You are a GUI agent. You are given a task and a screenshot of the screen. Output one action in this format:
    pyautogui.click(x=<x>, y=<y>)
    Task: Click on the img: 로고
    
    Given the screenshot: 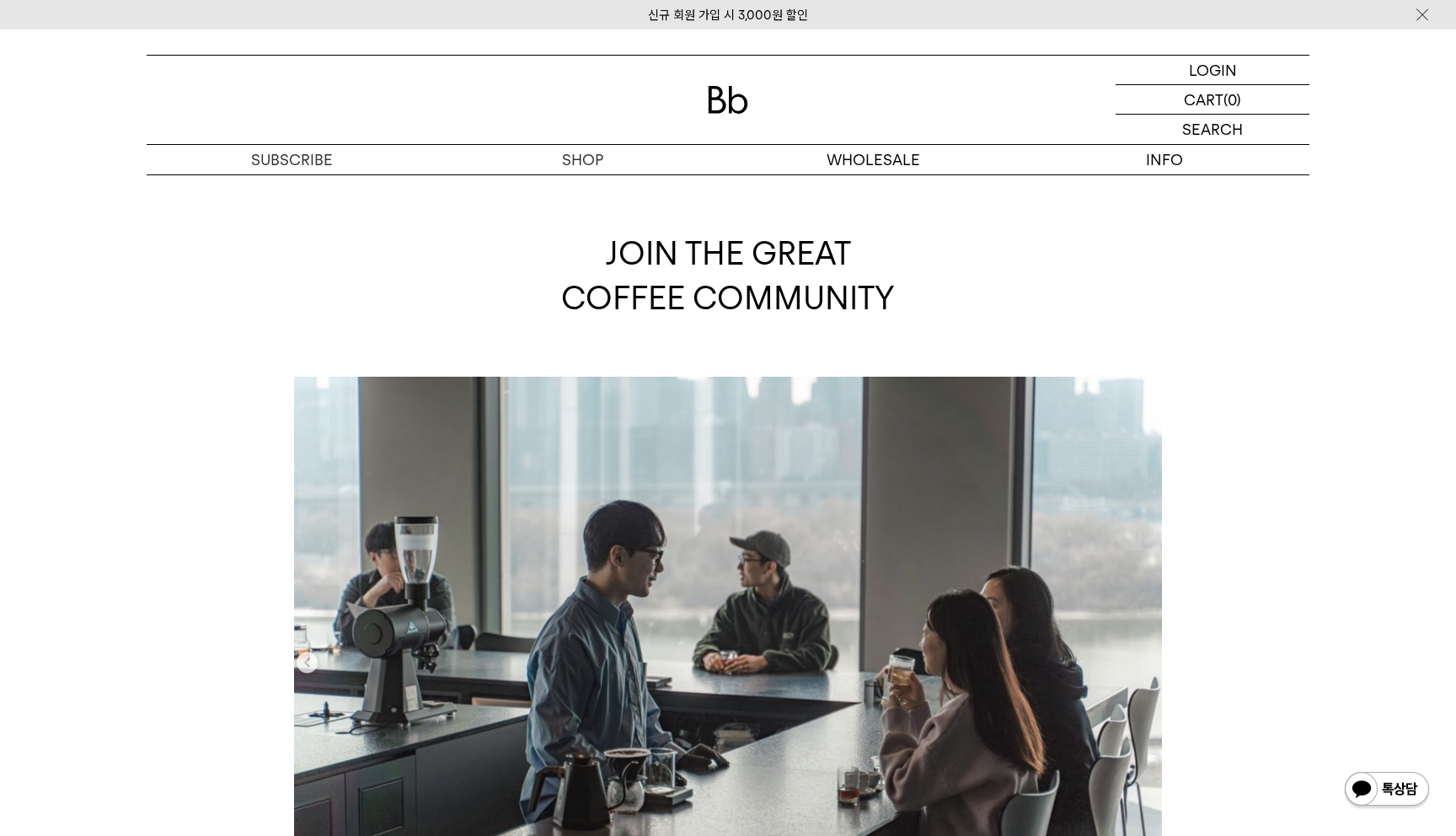 What is the action you would take?
    pyautogui.click(x=728, y=99)
    